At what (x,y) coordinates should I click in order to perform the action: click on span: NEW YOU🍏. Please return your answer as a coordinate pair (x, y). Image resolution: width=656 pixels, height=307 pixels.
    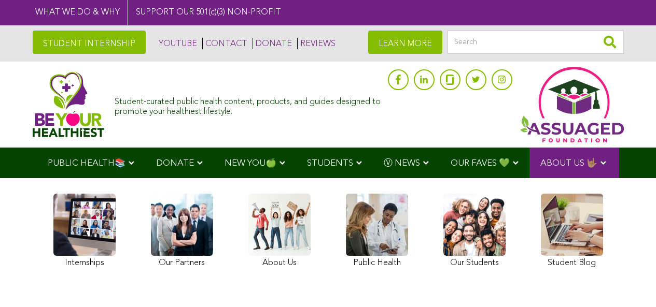
    Looking at the image, I should click on (250, 163).